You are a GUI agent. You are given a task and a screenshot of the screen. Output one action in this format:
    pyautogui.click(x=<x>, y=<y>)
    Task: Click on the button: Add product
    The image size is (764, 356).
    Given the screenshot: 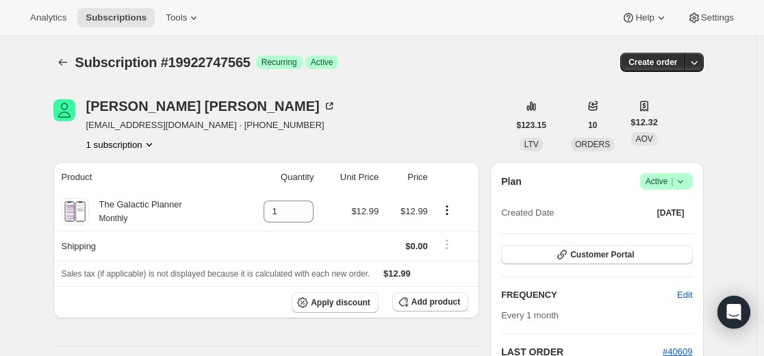 What is the action you would take?
    pyautogui.click(x=430, y=302)
    